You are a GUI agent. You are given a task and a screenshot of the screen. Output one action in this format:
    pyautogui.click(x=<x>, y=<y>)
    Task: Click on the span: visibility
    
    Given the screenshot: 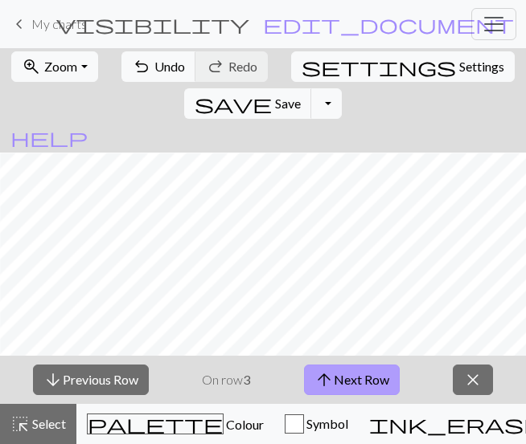 What is the action you would take?
    pyautogui.click(x=153, y=24)
    